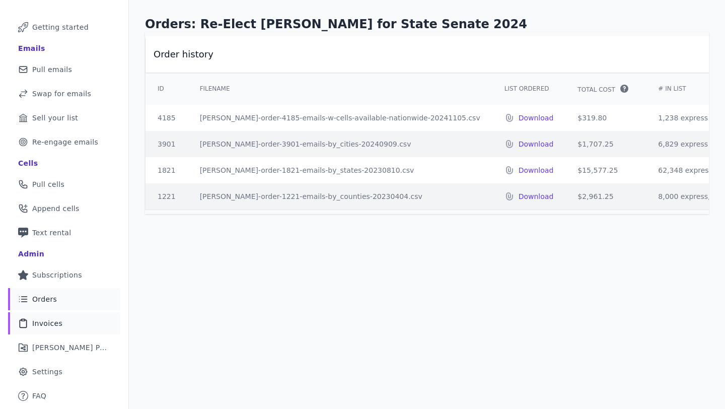 The height and width of the screenshot is (409, 725). What do you see at coordinates (64, 371) in the screenshot?
I see `a: Settings` at bounding box center [64, 371].